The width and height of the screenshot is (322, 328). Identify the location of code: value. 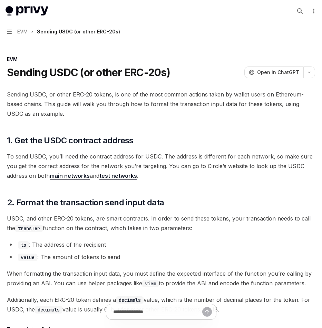
(28, 258).